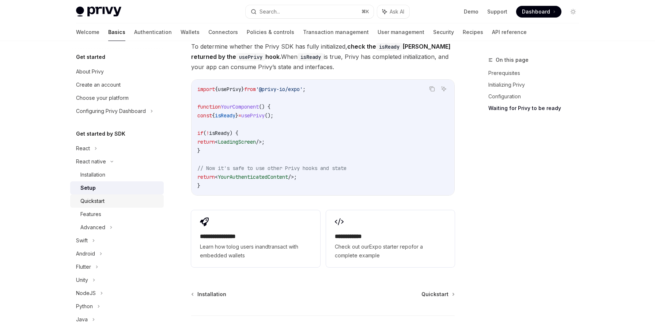  Describe the element at coordinates (253, 177) in the screenshot. I see `span: YourAuthenticatedContent` at that location.